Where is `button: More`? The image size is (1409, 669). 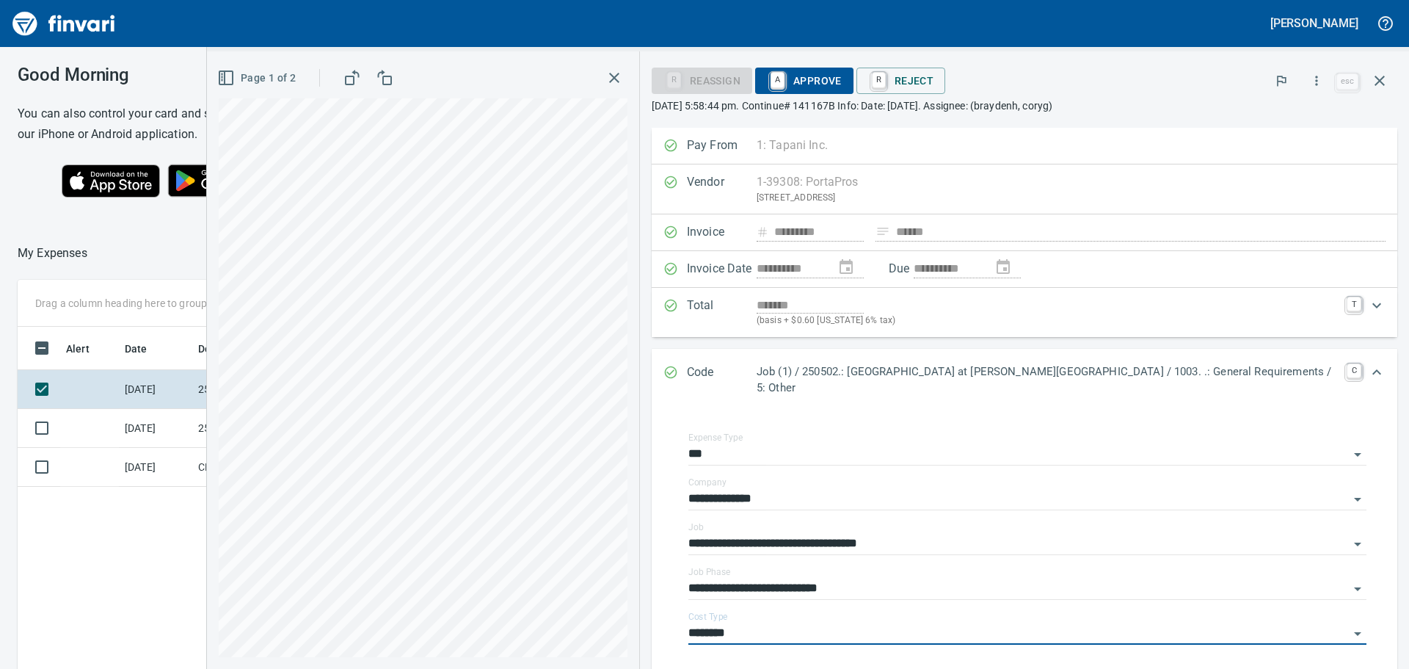
button: More is located at coordinates (1317, 81).